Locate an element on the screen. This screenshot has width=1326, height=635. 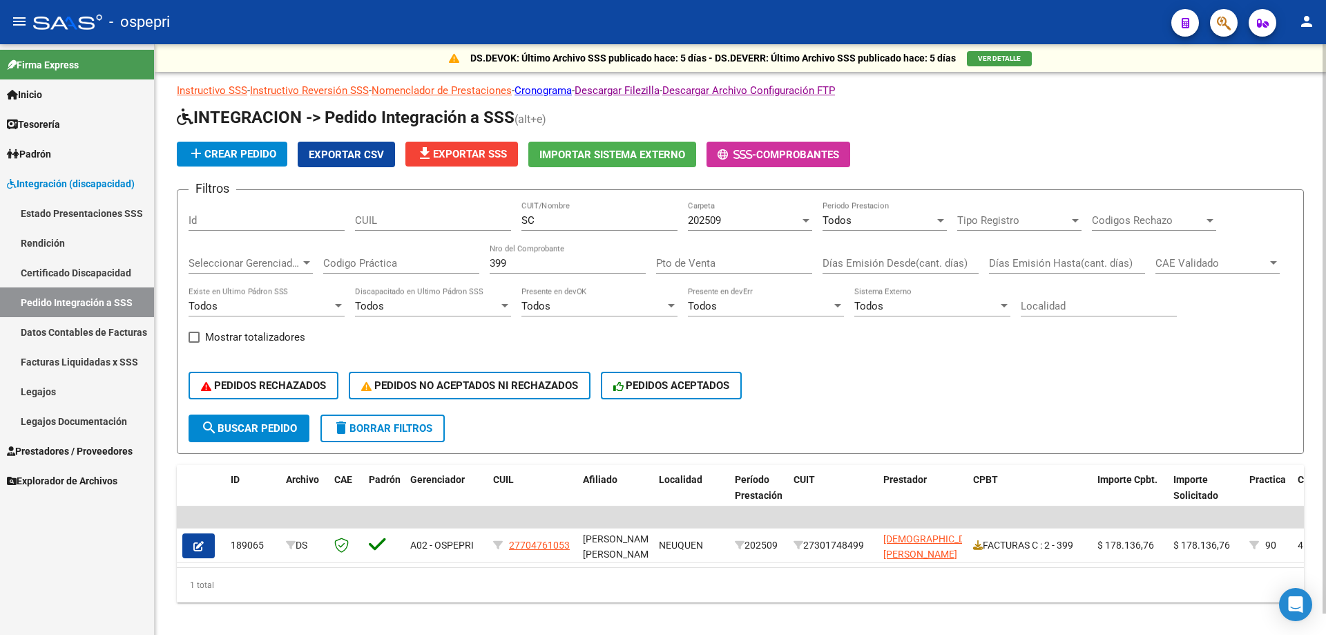
div: DS is located at coordinates (305, 545).